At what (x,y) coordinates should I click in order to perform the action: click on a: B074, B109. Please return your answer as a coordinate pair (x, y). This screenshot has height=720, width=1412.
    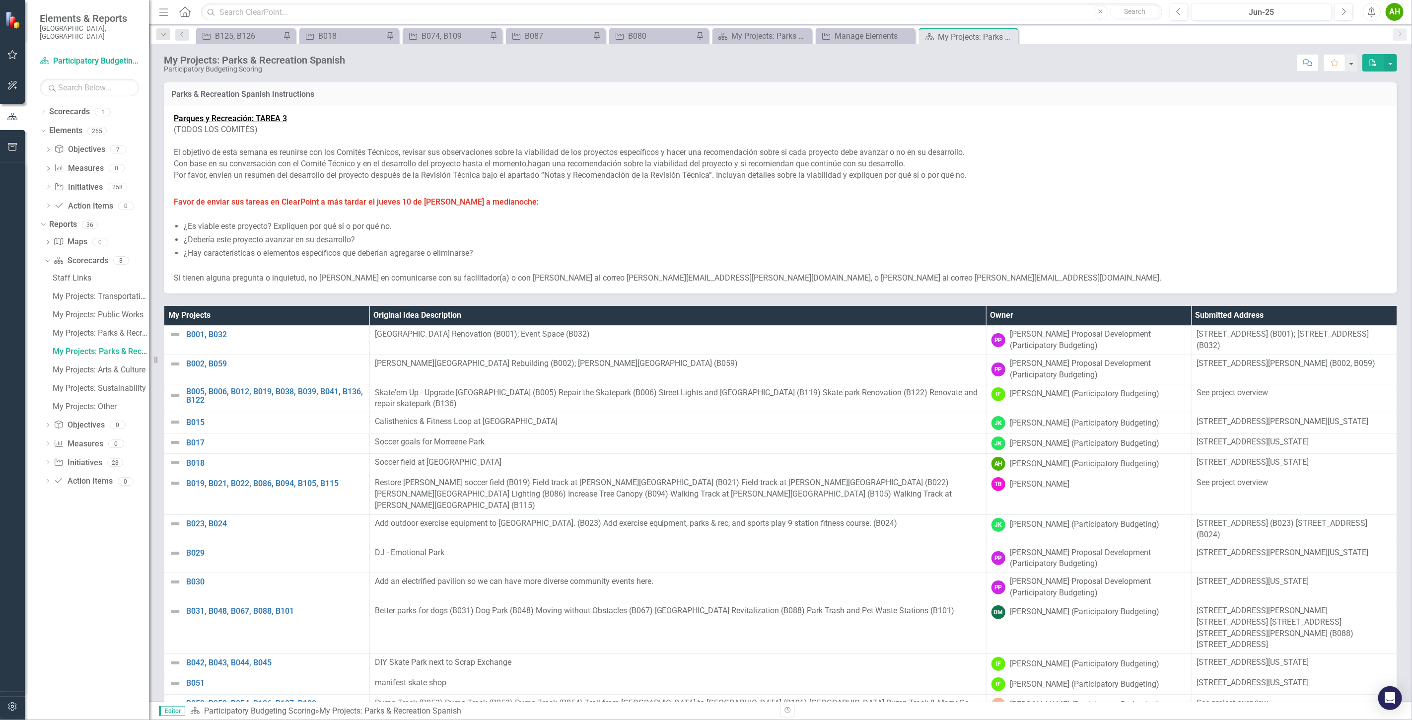
    Looking at the image, I should click on (446, 36).